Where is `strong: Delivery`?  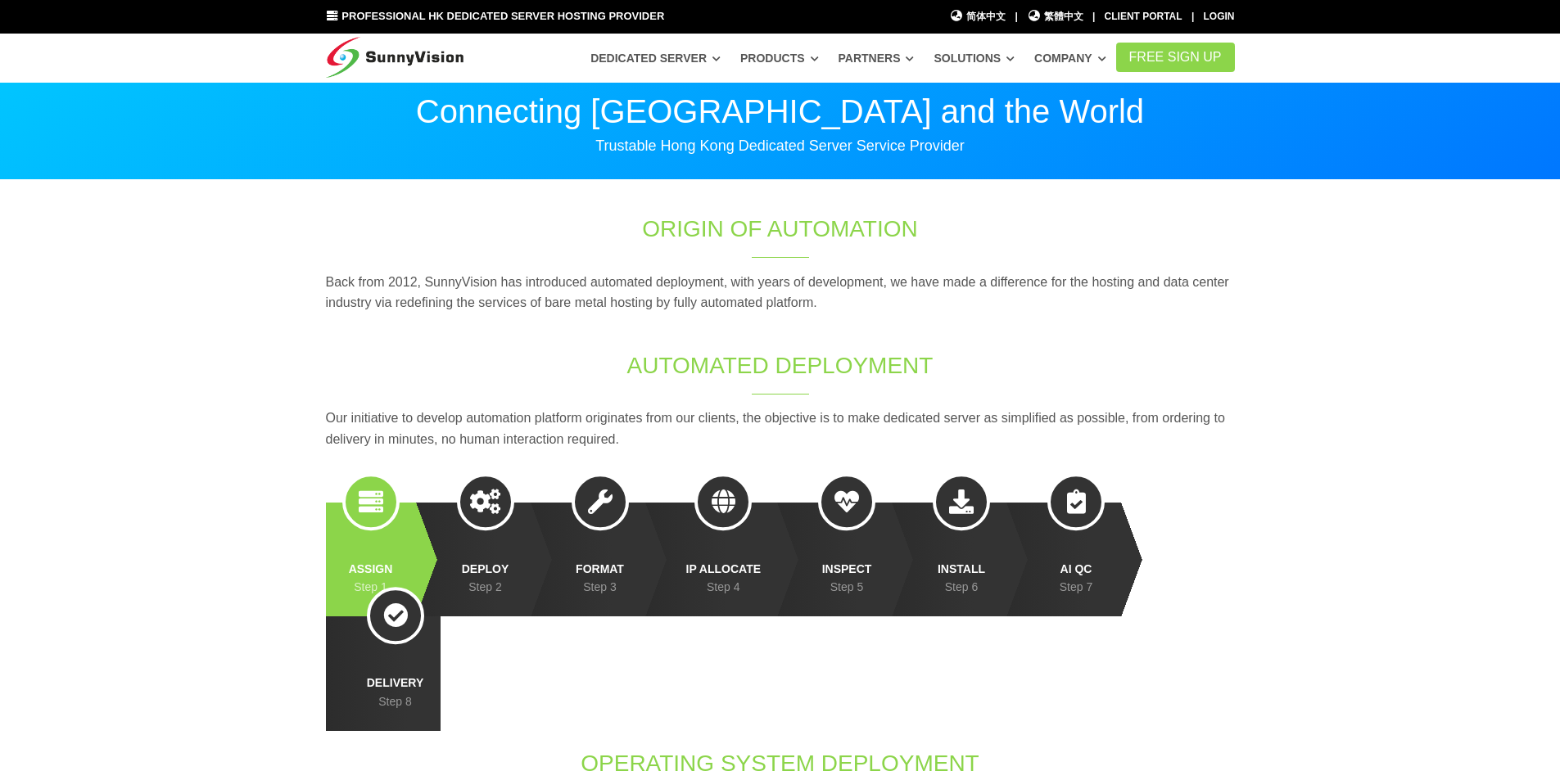 strong: Delivery is located at coordinates (396, 683).